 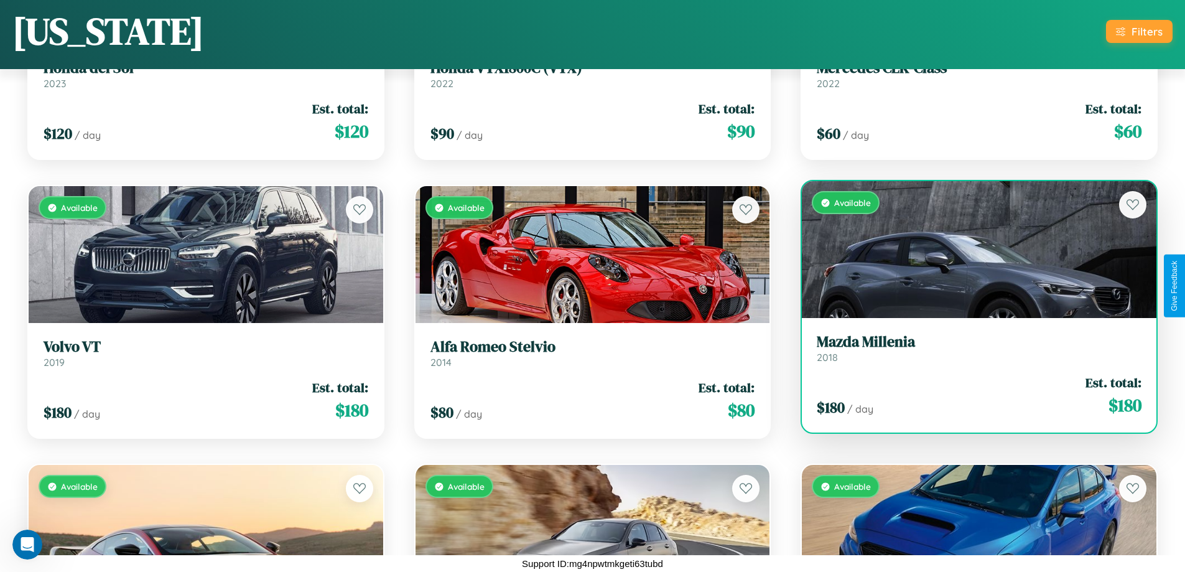 I want to click on a: Honda VTX1800C (VTX)2022, so click(x=593, y=74).